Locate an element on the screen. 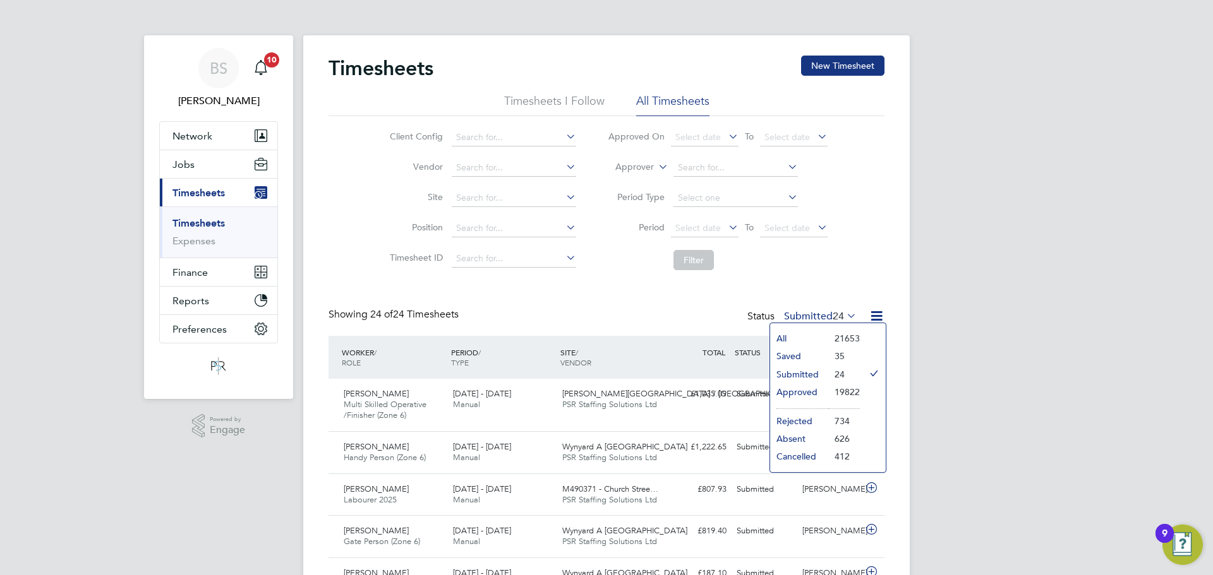 This screenshot has width=1213, height=575. span: Reports is located at coordinates (191, 301).